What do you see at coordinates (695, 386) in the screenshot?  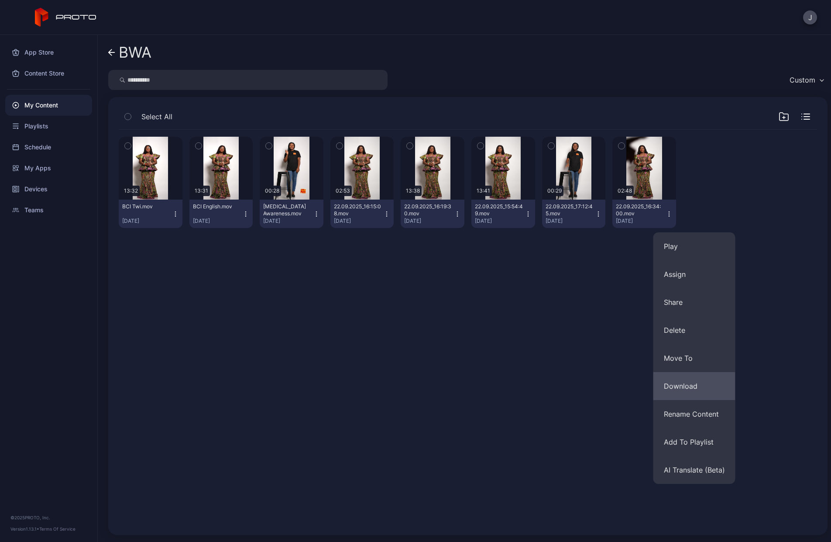 I see `button: Download` at bounding box center [695, 386].